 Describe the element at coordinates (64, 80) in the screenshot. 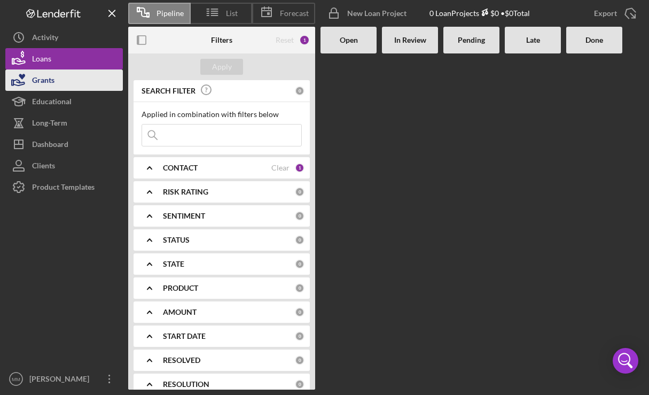

I see `a: Grants` at that location.